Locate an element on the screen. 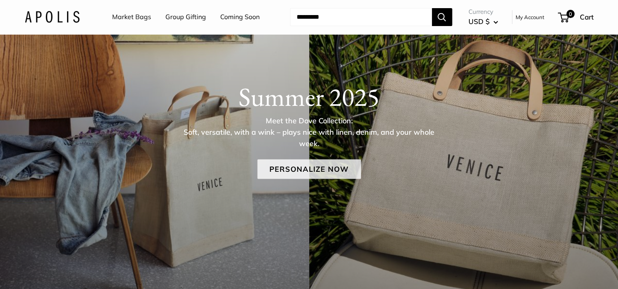  span: Currency is located at coordinates (483, 12).